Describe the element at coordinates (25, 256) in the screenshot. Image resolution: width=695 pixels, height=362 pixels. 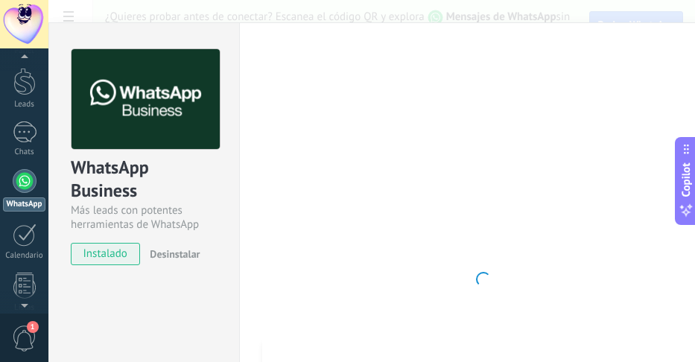
I see `div: Calendario` at that location.